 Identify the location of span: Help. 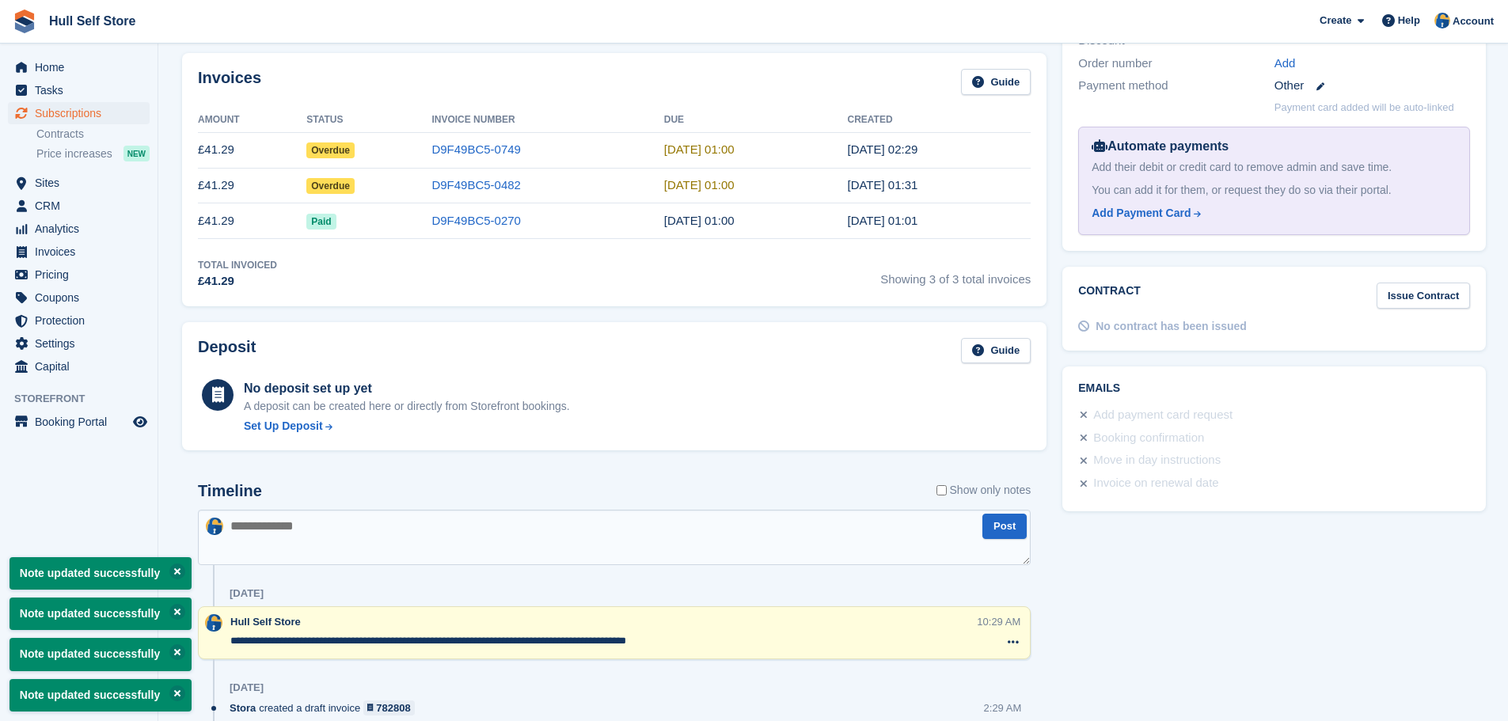
(1409, 21).